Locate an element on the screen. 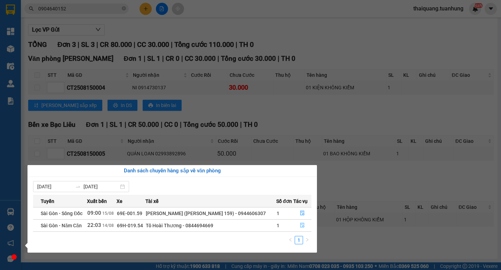 The width and height of the screenshot is (501, 270). span: 14/08 is located at coordinates (108, 226).